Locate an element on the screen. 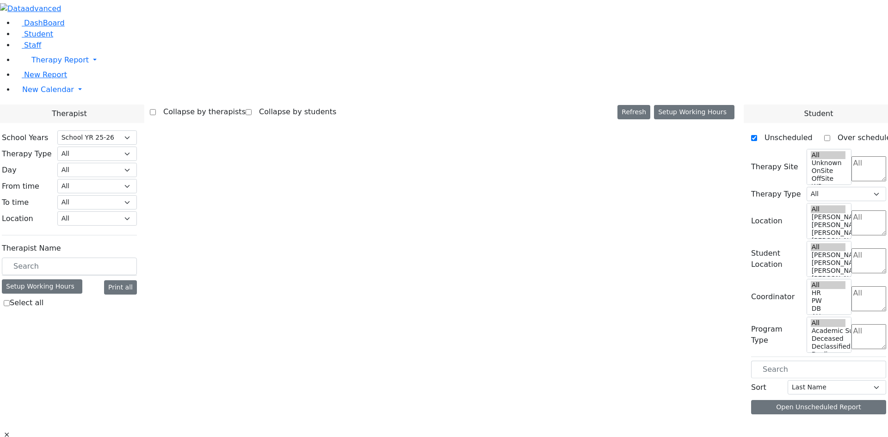  option: DB is located at coordinates (829, 309).